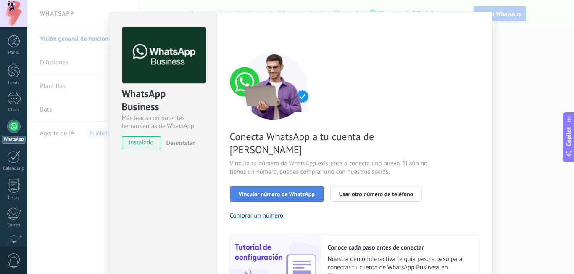 This screenshot has width=574, height=274. What do you see at coordinates (13, 139) in the screenshot?
I see `div: WhatsApp` at bounding box center [13, 139].